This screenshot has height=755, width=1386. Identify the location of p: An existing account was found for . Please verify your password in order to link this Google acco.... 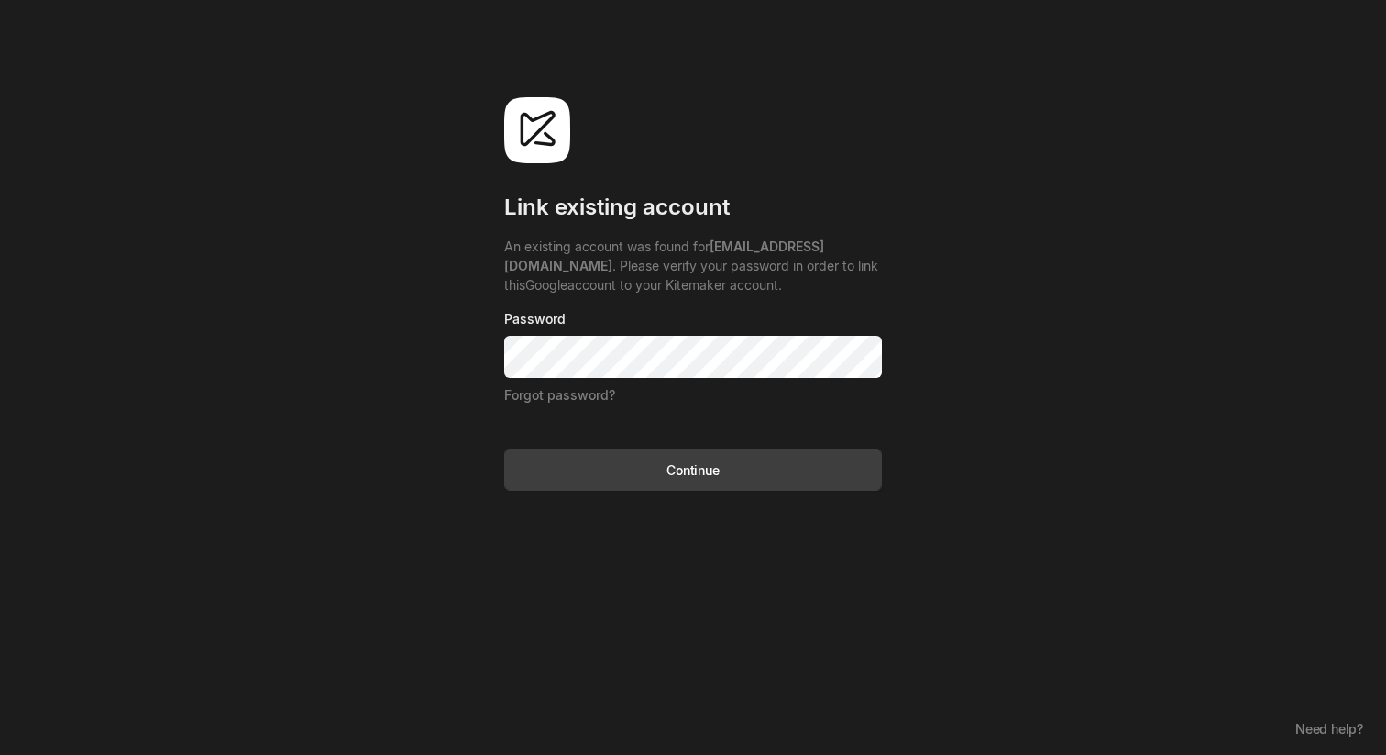
(693, 265).